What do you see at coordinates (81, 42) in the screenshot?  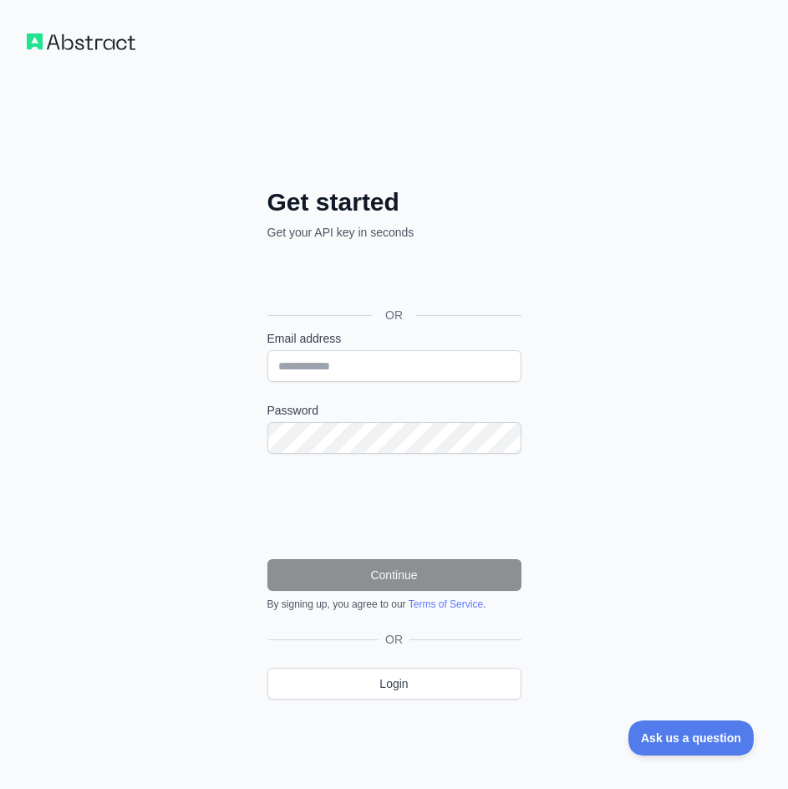 I see `img: Workflow` at bounding box center [81, 42].